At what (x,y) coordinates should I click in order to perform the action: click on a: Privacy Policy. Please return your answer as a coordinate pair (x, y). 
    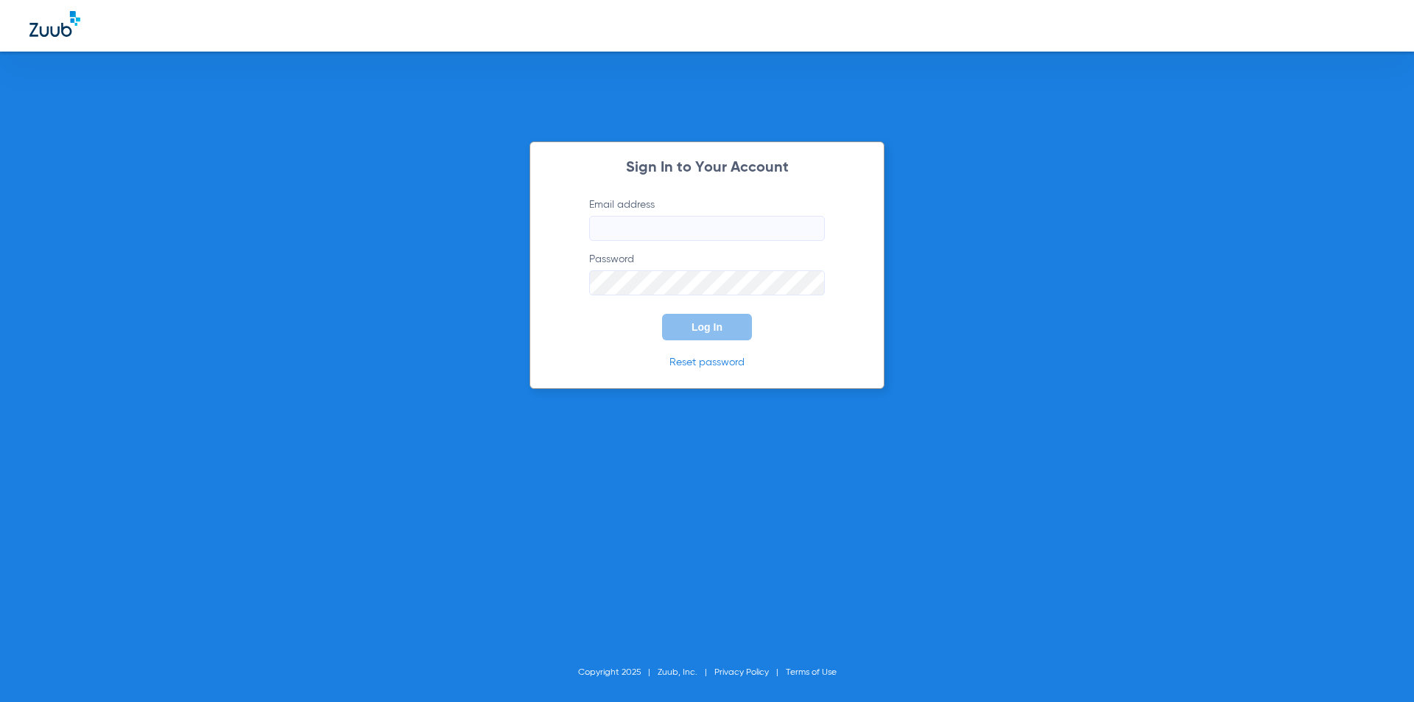
    Looking at the image, I should click on (741, 672).